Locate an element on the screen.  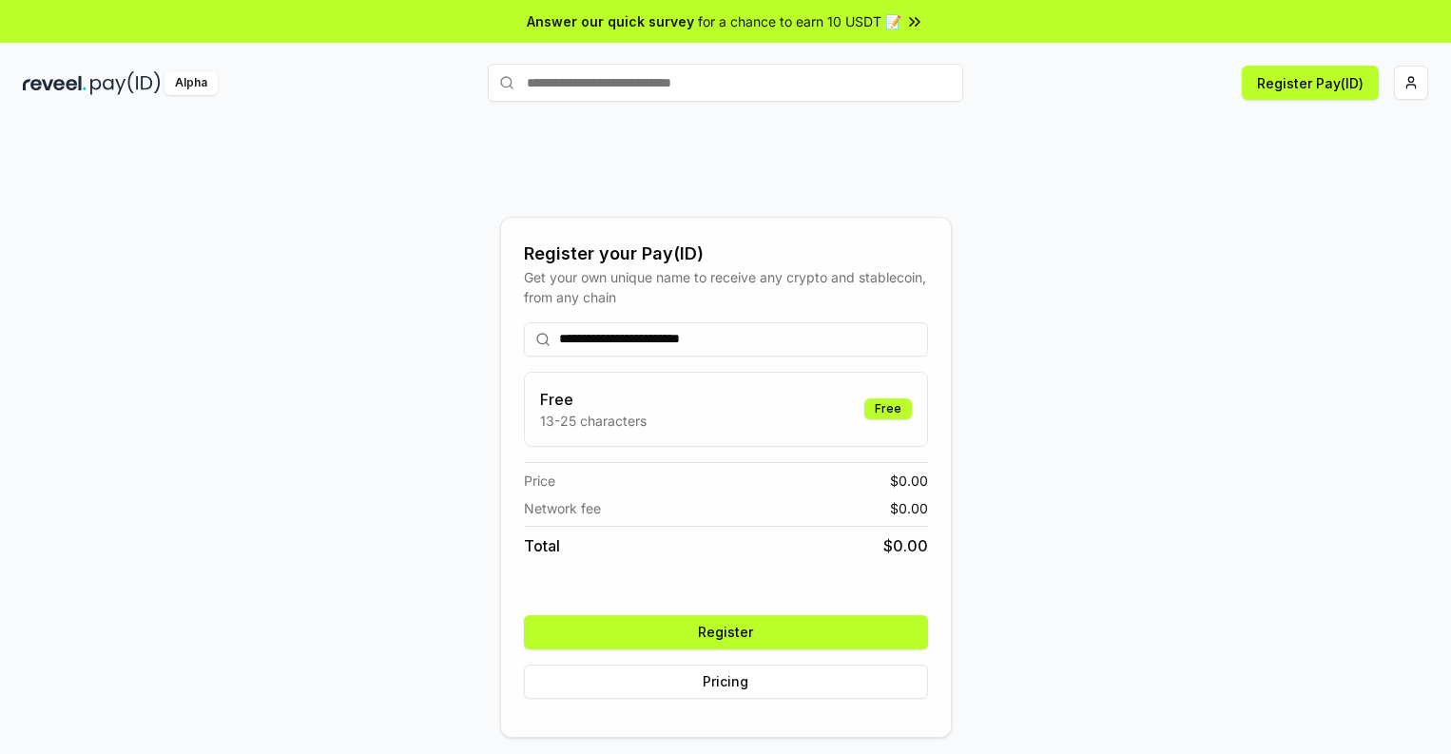
span: Price is located at coordinates (539, 480).